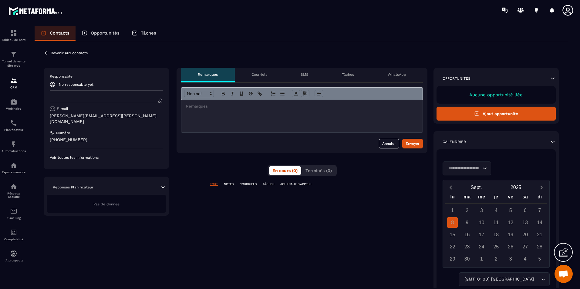  What do you see at coordinates (467, 235) in the screenshot?
I see `div: 16` at bounding box center [467, 235].